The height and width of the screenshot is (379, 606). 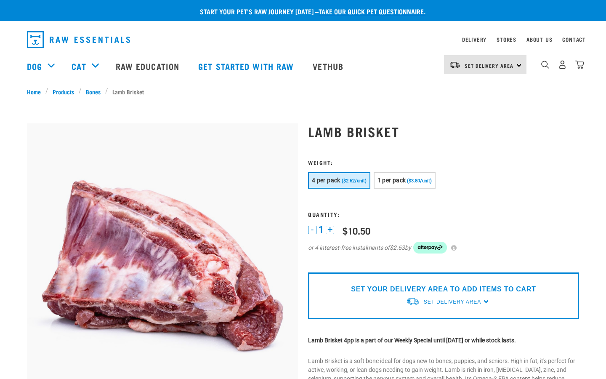 What do you see at coordinates (354, 180) in the screenshot?
I see `span: ($2.62/unit)` at bounding box center [354, 180].